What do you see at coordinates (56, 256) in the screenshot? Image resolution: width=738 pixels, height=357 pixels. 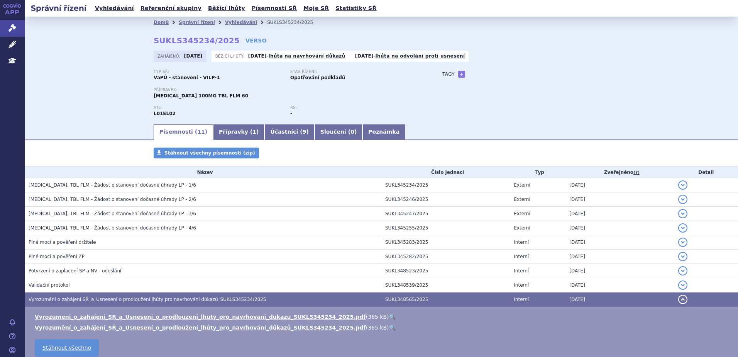 I see `span: Plné moci a pověření ZP` at bounding box center [56, 256].